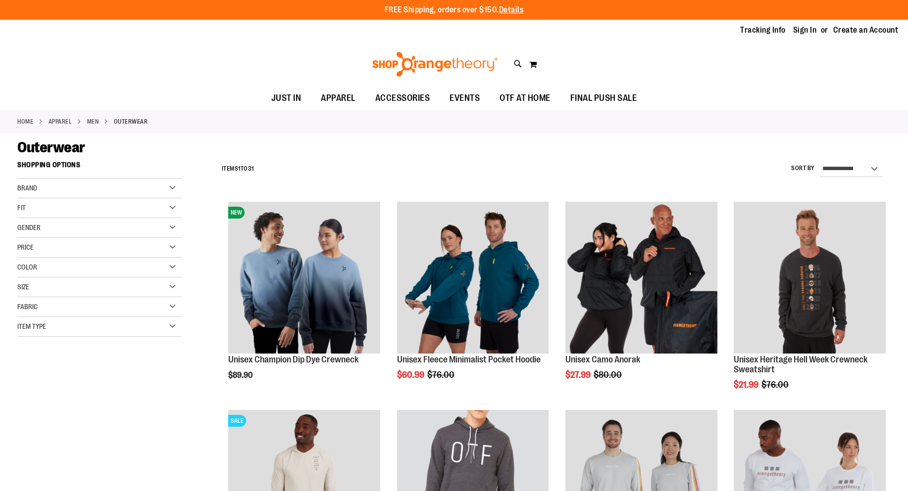 Image resolution: width=908 pixels, height=491 pixels. What do you see at coordinates (25, 122) in the screenshot?
I see `a: Home` at bounding box center [25, 122].